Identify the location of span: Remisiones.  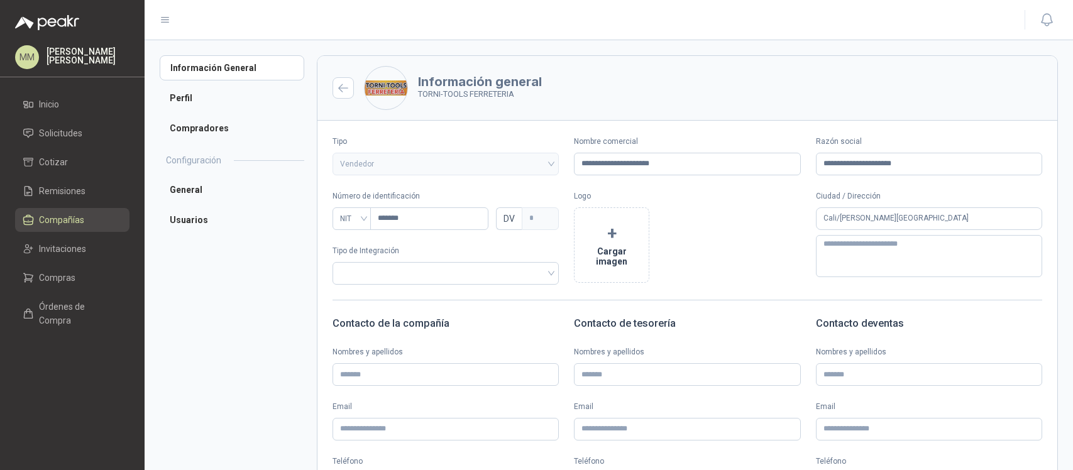
(62, 191).